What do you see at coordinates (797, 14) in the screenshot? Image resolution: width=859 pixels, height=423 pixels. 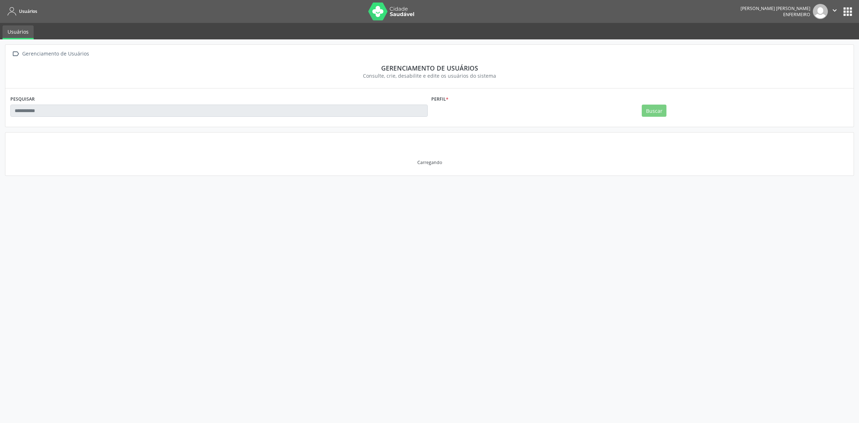 I see `span: Enfermeiro` at bounding box center [797, 14].